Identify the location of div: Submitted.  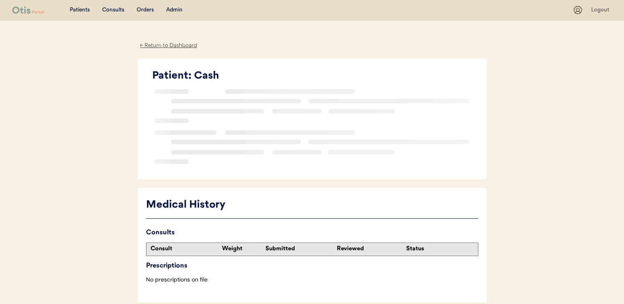
(299, 249).